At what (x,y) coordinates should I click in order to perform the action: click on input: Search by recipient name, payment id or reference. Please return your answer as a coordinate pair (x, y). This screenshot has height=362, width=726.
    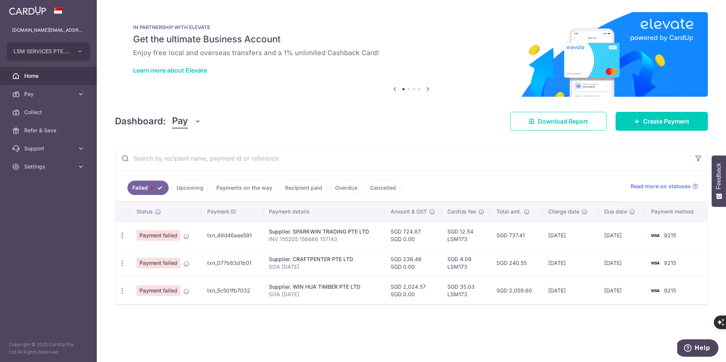
    Looking at the image, I should click on (402, 158).